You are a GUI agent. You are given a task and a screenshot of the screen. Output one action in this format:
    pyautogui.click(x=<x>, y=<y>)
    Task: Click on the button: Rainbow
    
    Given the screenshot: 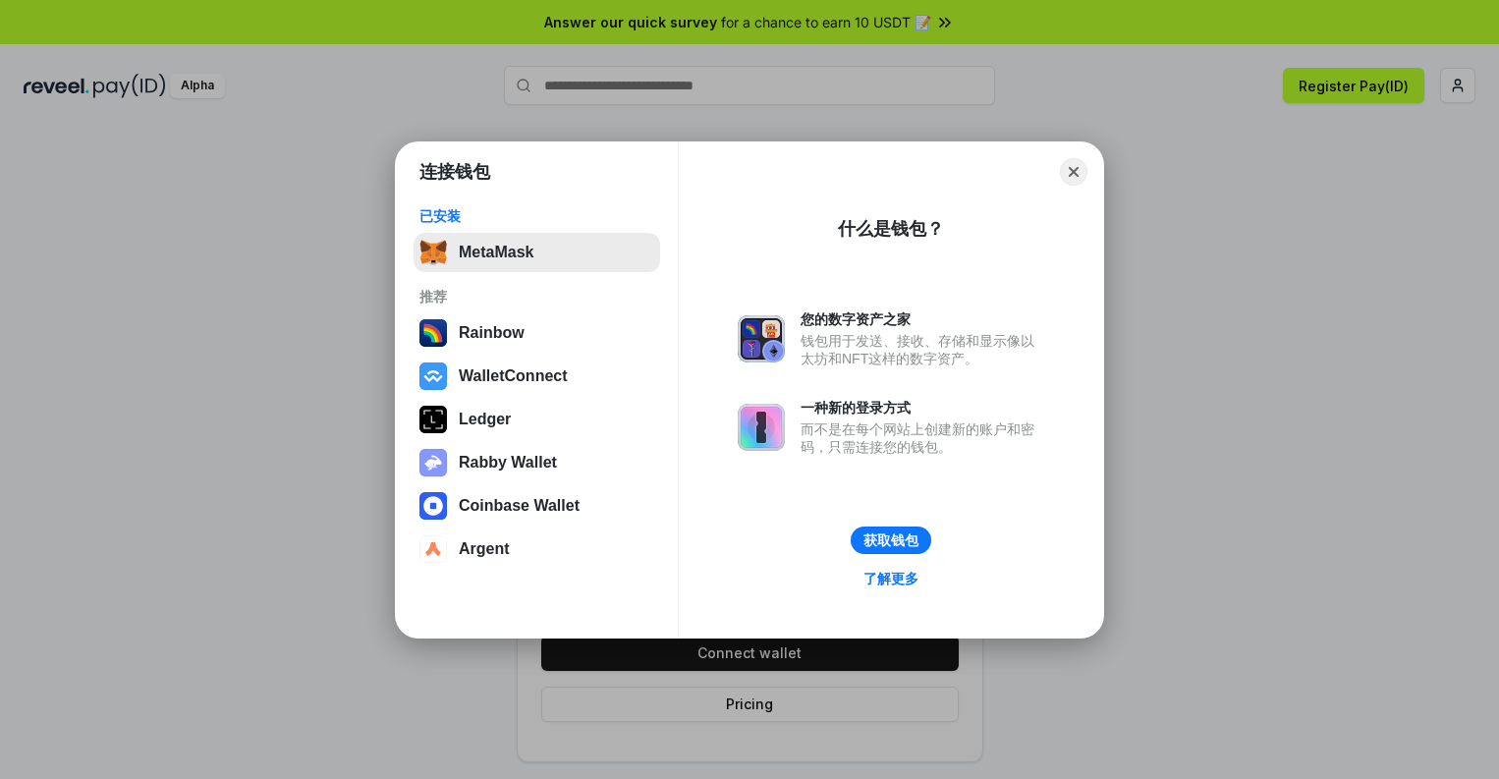 What is the action you would take?
    pyautogui.click(x=536, y=333)
    